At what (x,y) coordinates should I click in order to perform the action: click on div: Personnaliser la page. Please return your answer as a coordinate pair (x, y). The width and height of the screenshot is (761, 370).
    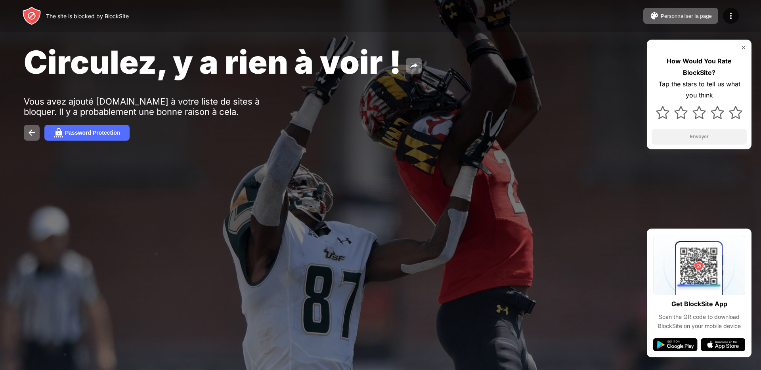
    Looking at the image, I should click on (687, 16).